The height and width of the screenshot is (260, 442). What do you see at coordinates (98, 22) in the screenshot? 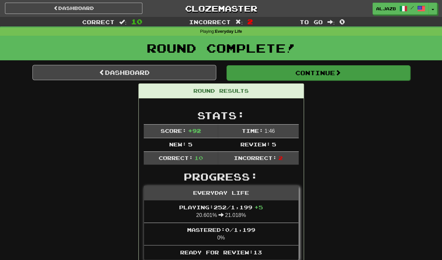
I see `span: Correct` at bounding box center [98, 22].